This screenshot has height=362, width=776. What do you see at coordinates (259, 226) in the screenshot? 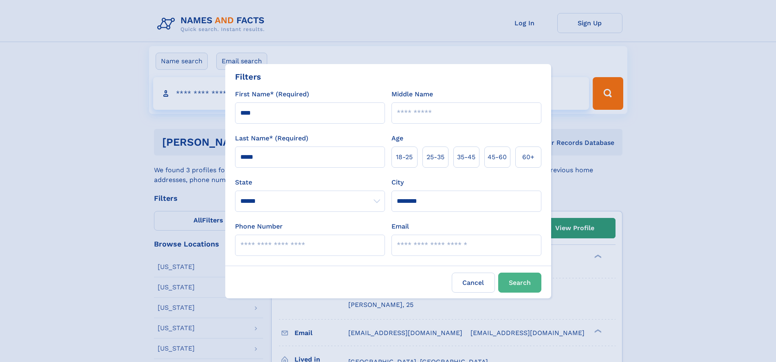
I see `label: Phone Number` at bounding box center [259, 226].